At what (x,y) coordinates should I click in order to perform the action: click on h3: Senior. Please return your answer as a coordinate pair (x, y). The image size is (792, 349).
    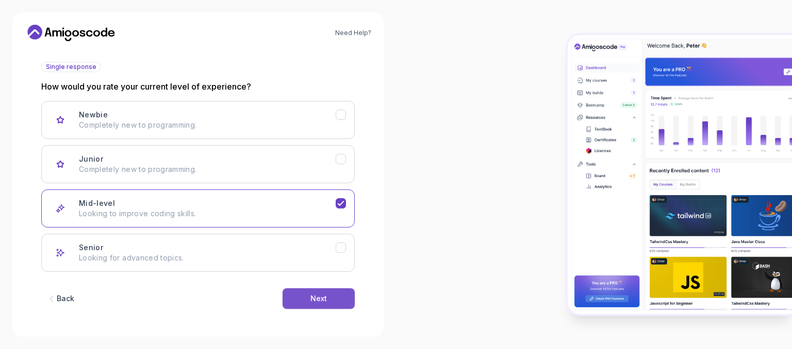
    Looking at the image, I should click on (91, 248).